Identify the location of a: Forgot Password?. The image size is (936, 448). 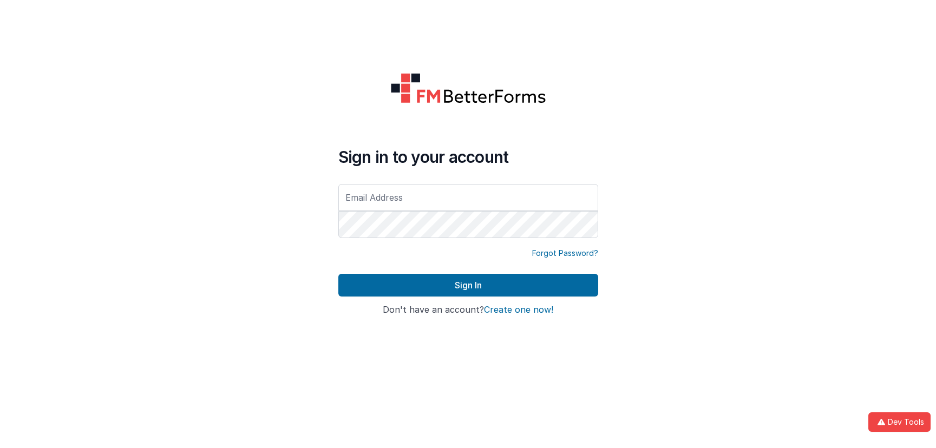
(565, 253).